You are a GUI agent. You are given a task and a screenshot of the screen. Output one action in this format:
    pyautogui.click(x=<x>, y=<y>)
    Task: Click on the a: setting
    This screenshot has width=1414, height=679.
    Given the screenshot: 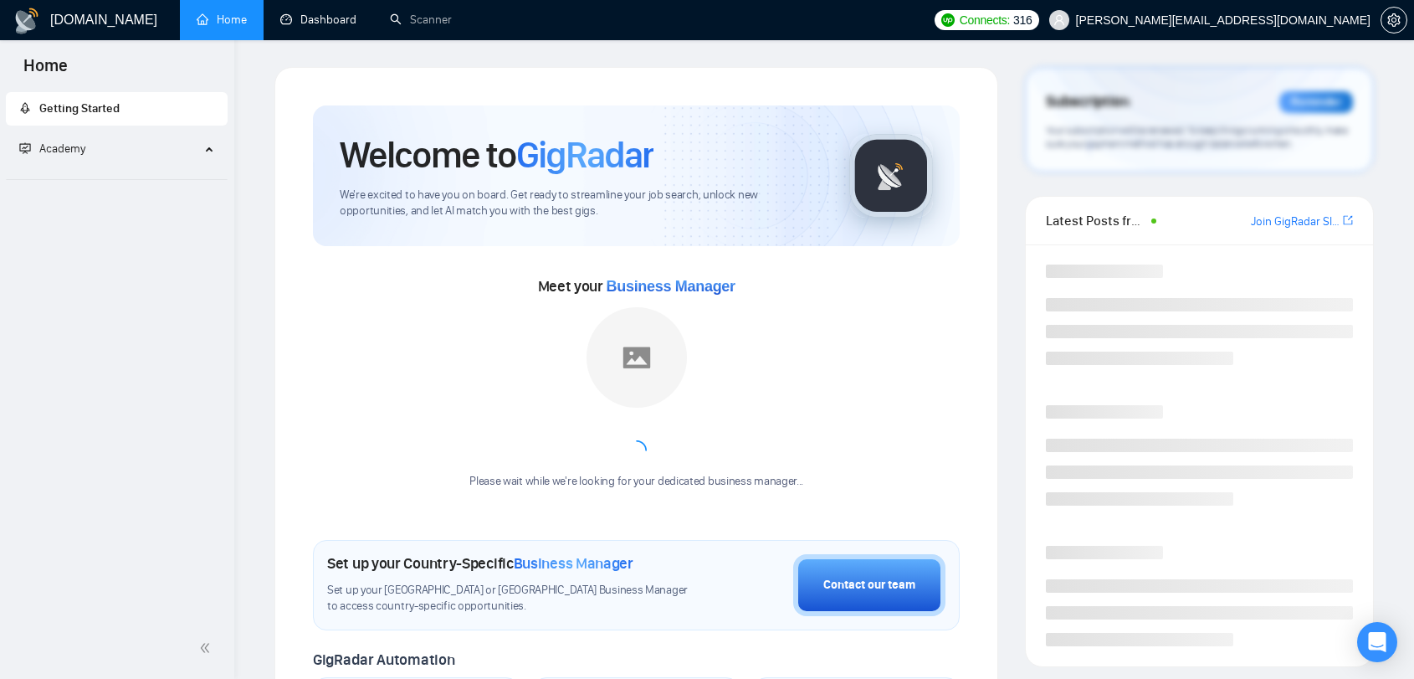 What is the action you would take?
    pyautogui.click(x=1394, y=20)
    